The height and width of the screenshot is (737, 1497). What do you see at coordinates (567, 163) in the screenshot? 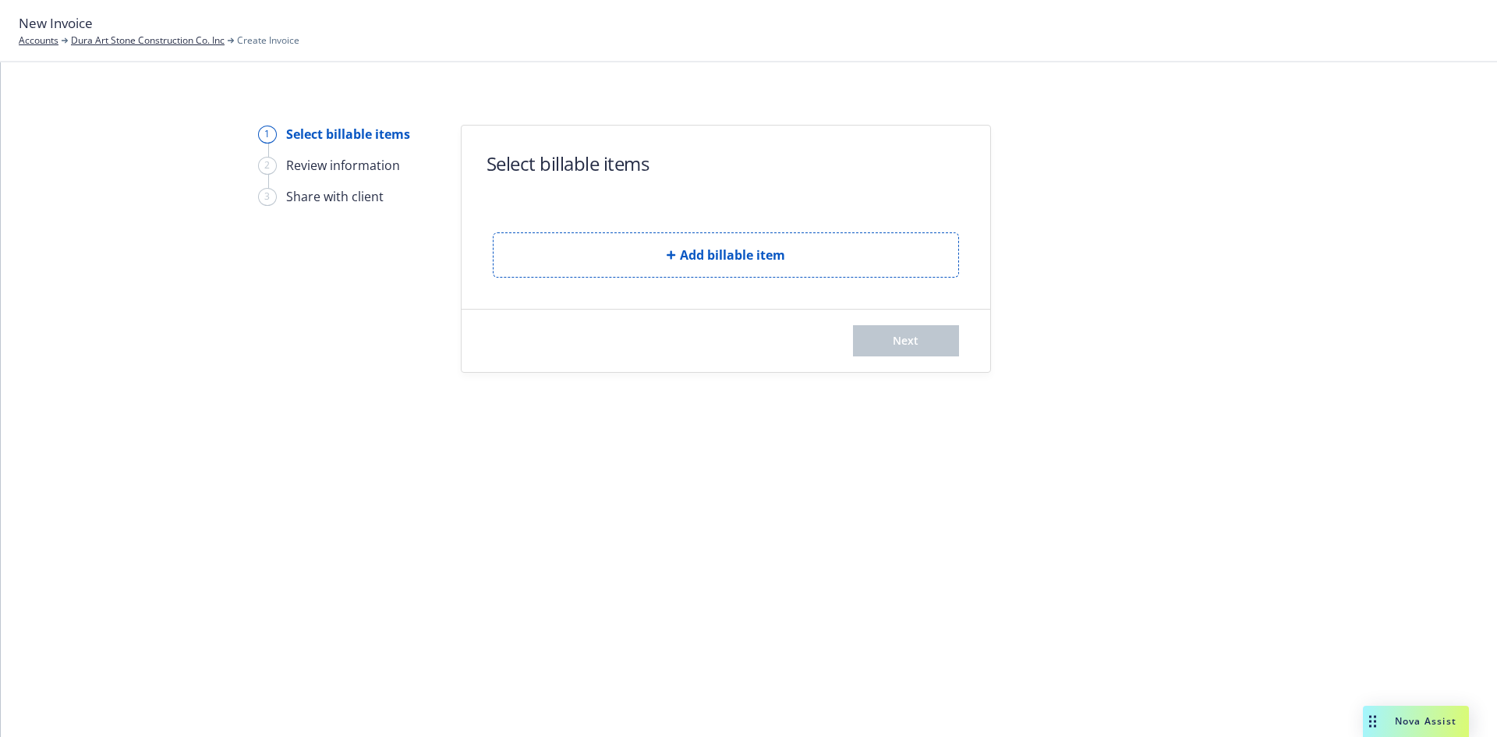
I see `h1: Select billable items` at bounding box center [567, 163].